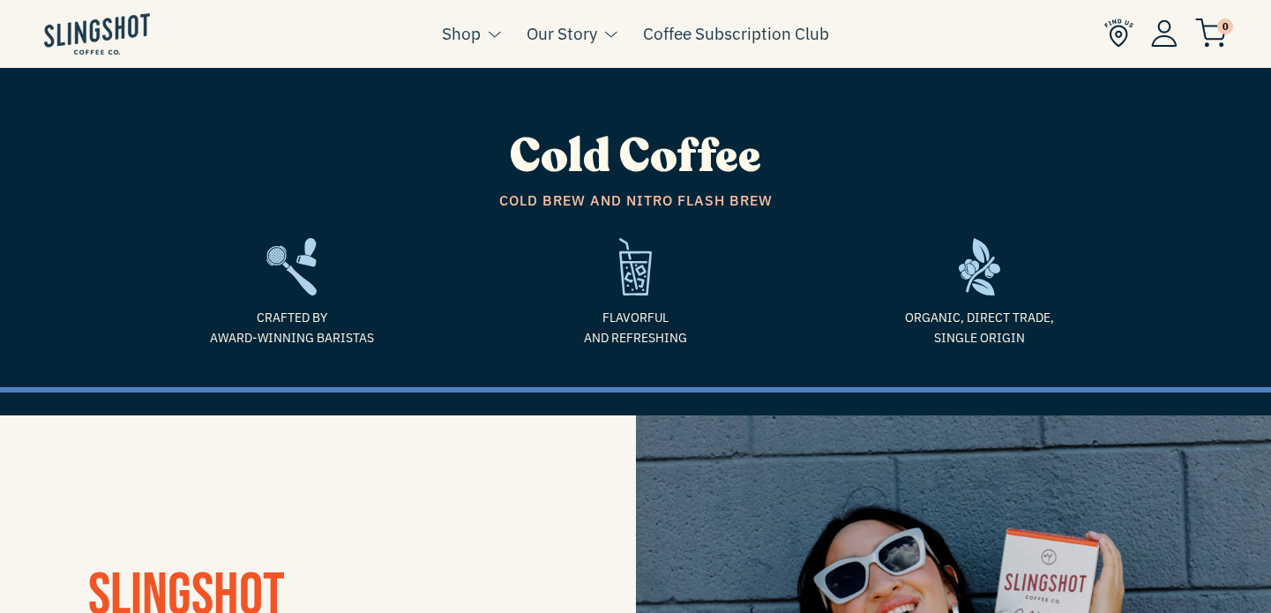 This screenshot has width=1271, height=613. What do you see at coordinates (291, 266) in the screenshot?
I see `img: frame2-1635783918803.svg` at bounding box center [291, 266].